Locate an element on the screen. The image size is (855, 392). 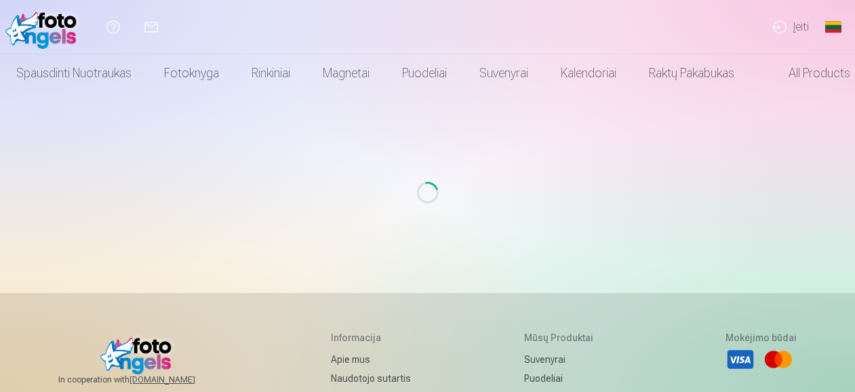
h5: Mokėjimo būdai is located at coordinates (761, 338).